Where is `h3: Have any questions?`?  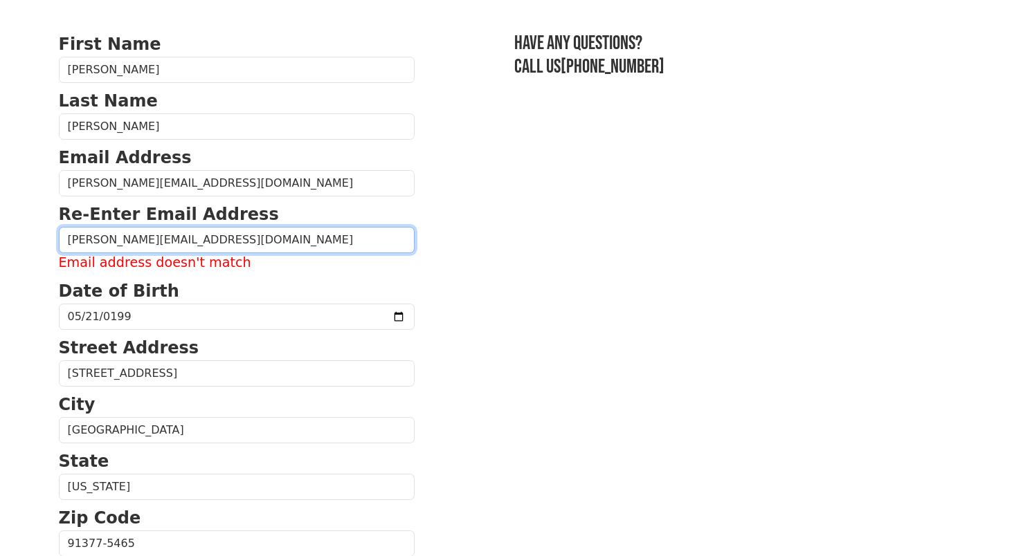
h3: Have any questions? is located at coordinates (735, 44).